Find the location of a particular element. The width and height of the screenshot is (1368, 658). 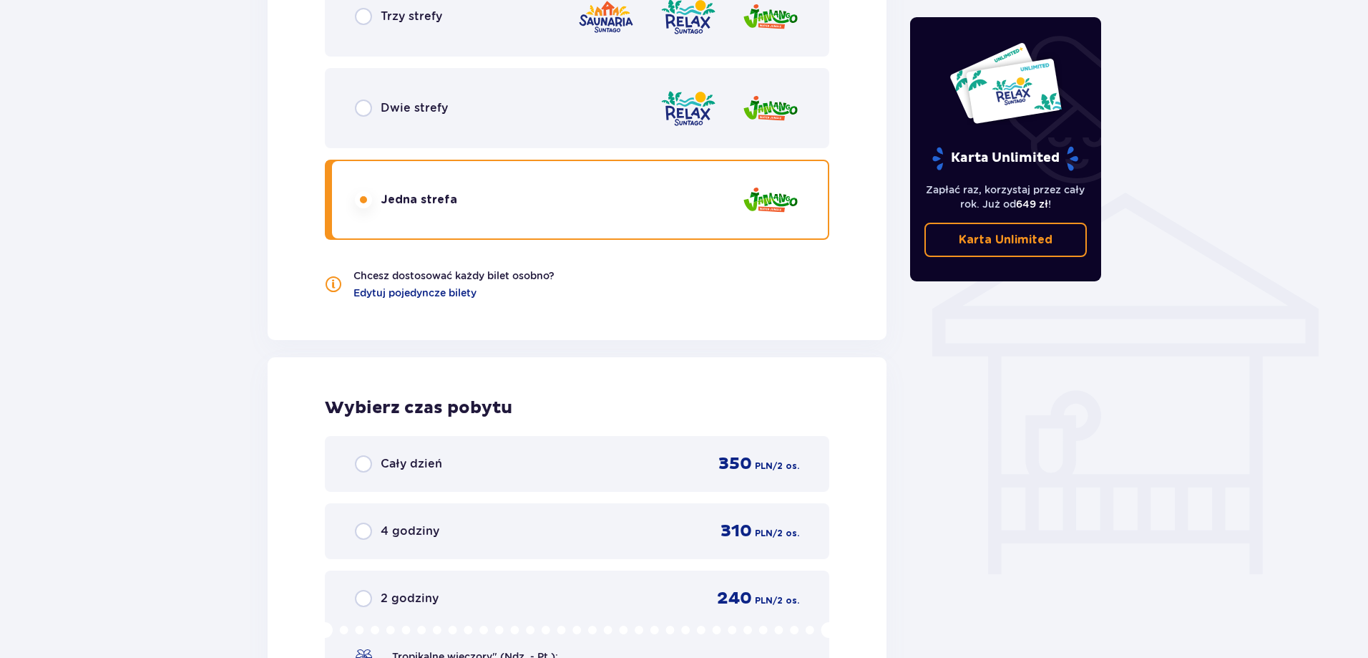

a: Edytuj pojedyncze bilety is located at coordinates (415, 293).